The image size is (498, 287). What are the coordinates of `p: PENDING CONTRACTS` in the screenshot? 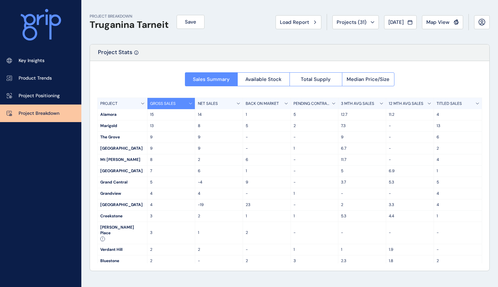 It's located at (313, 104).